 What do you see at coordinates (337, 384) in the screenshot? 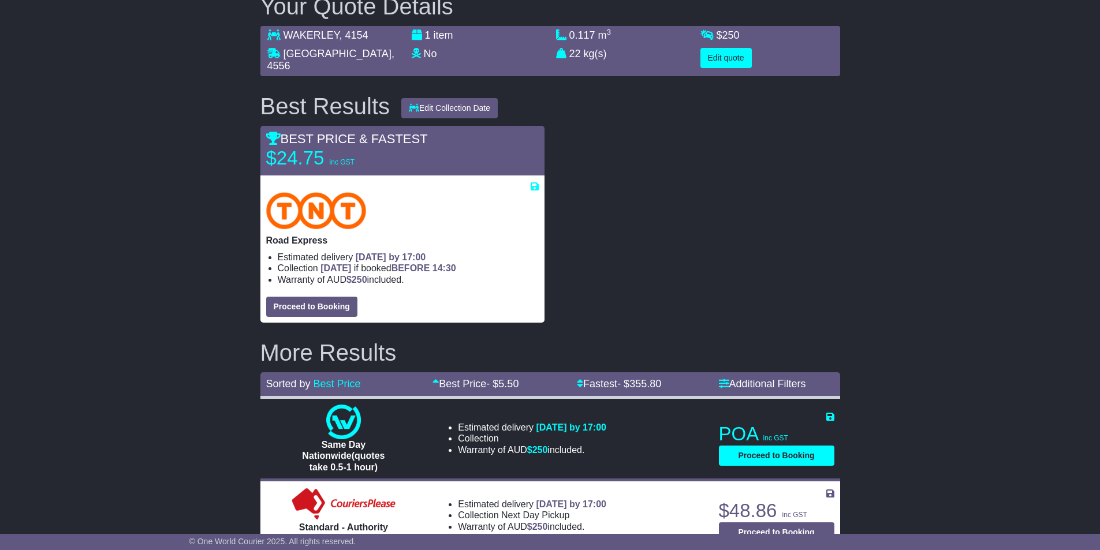
I see `a: Best Price` at bounding box center [337, 384].